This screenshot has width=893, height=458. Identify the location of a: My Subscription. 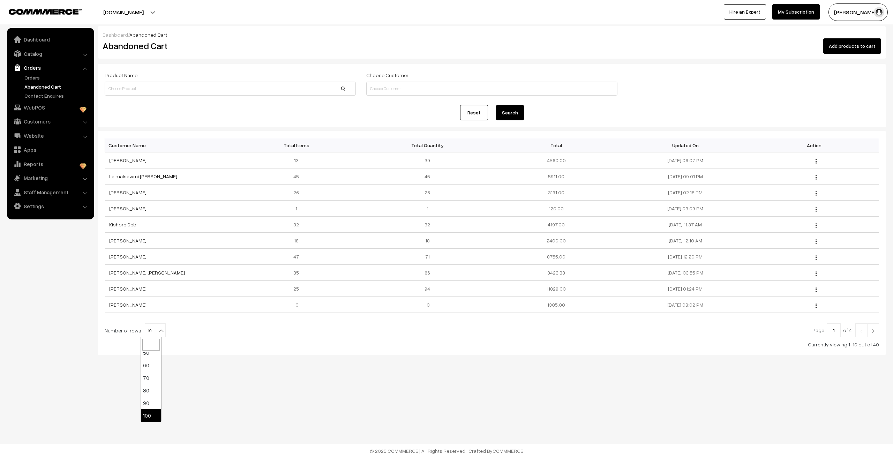
(796, 12).